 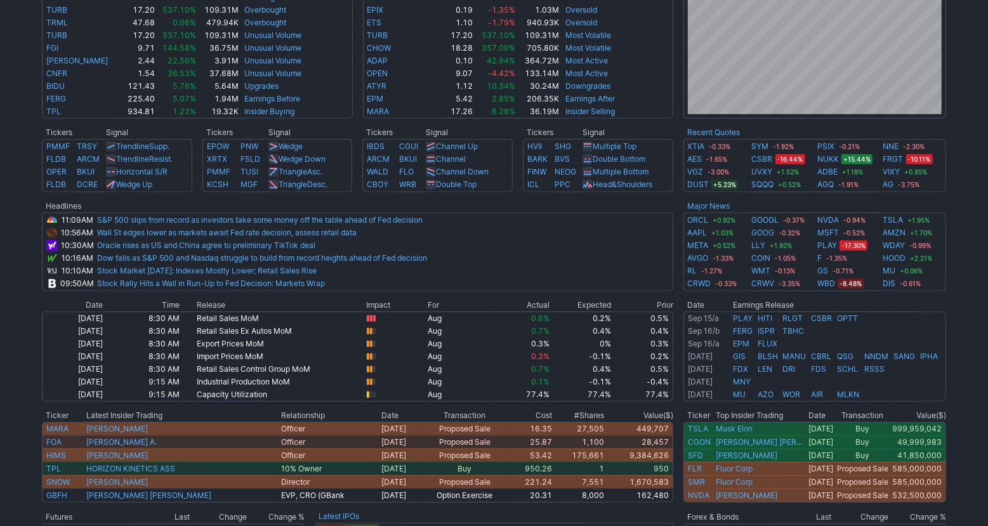 I want to click on span: -0.94%, so click(x=854, y=220).